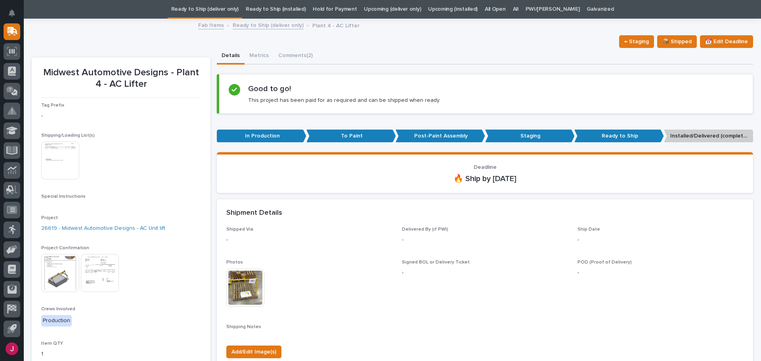 The width and height of the screenshot is (761, 361). I want to click on span: Tag Prefix, so click(53, 105).